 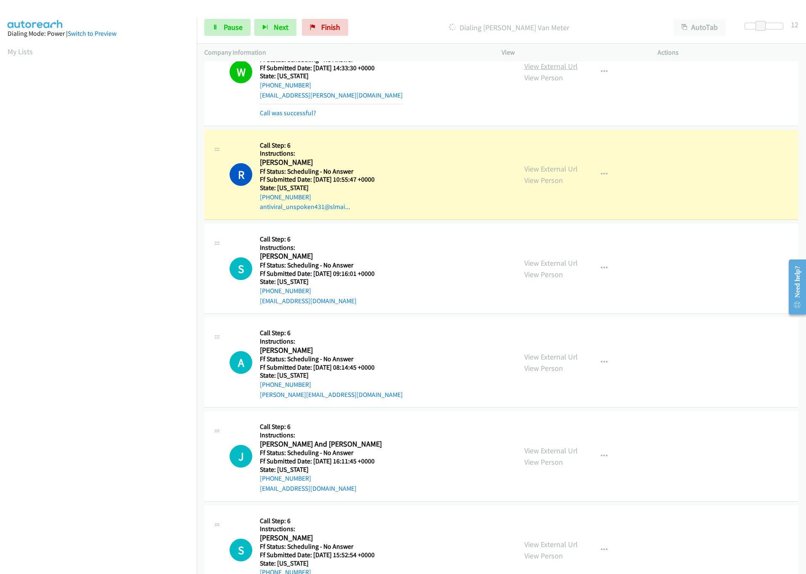 What do you see at coordinates (345, 53) in the screenshot?
I see `p: Company Information` at bounding box center [345, 53].